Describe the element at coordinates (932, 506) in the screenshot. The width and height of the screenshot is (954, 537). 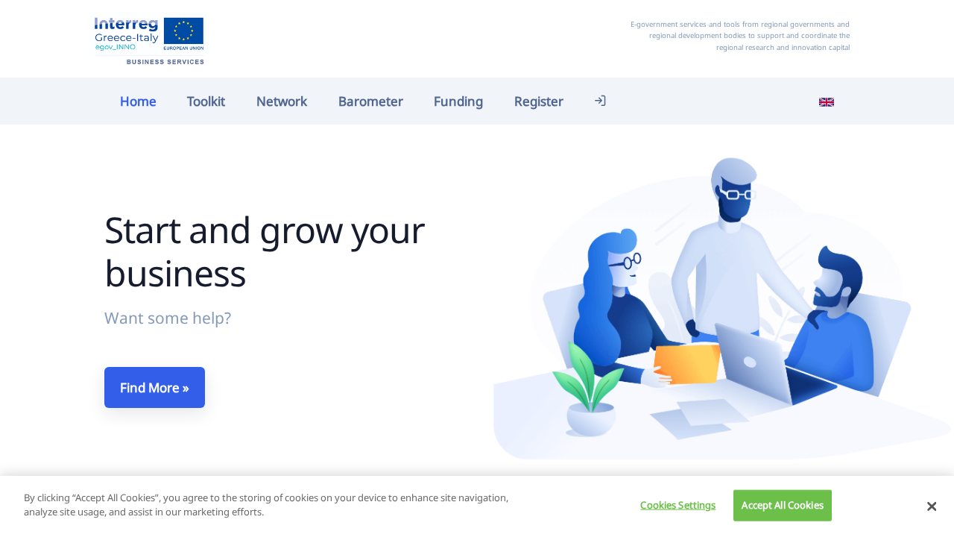
I see `button: Close` at that location.